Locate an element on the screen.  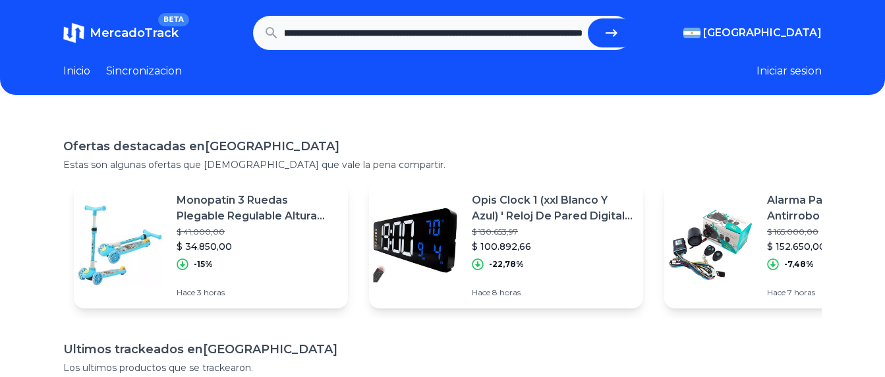
p: -15% is located at coordinates (203, 264).